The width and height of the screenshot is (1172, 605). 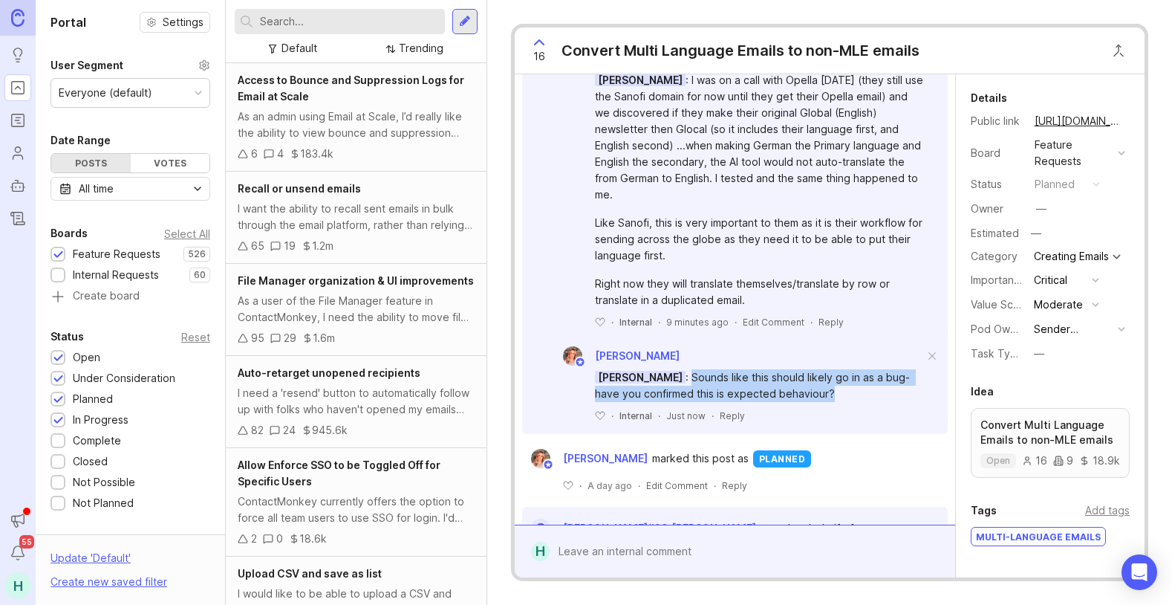 I want to click on div: 24, so click(x=289, y=430).